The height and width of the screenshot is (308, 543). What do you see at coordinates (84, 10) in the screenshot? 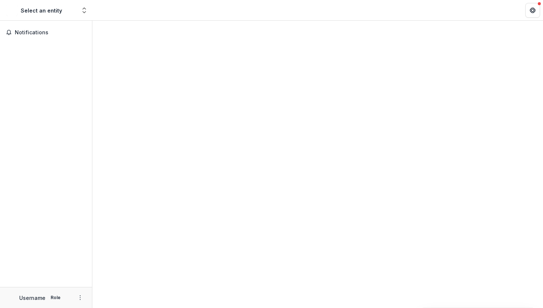
I see `button: Open entity switcher` at bounding box center [84, 10].